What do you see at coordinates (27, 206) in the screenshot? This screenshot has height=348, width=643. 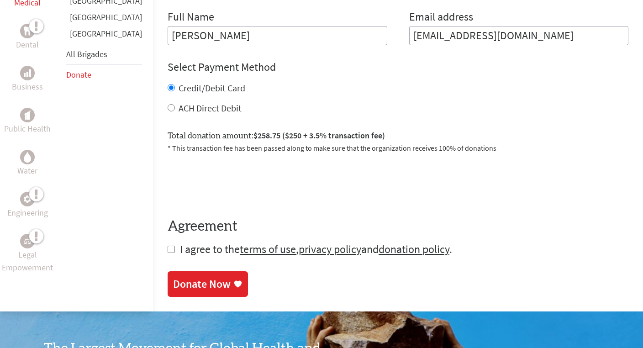 I see `a: EngineeringEngineering` at bounding box center [27, 206].